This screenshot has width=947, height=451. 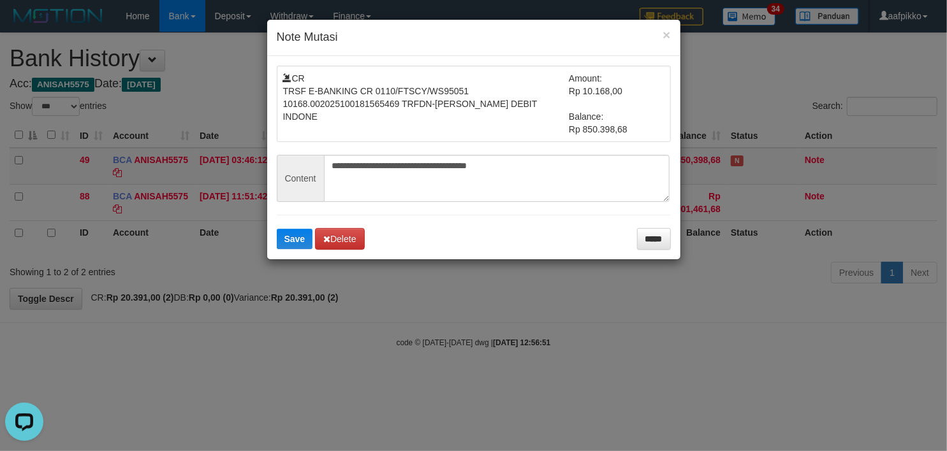 What do you see at coordinates (300, 178) in the screenshot?
I see `span: Content` at bounding box center [300, 178].